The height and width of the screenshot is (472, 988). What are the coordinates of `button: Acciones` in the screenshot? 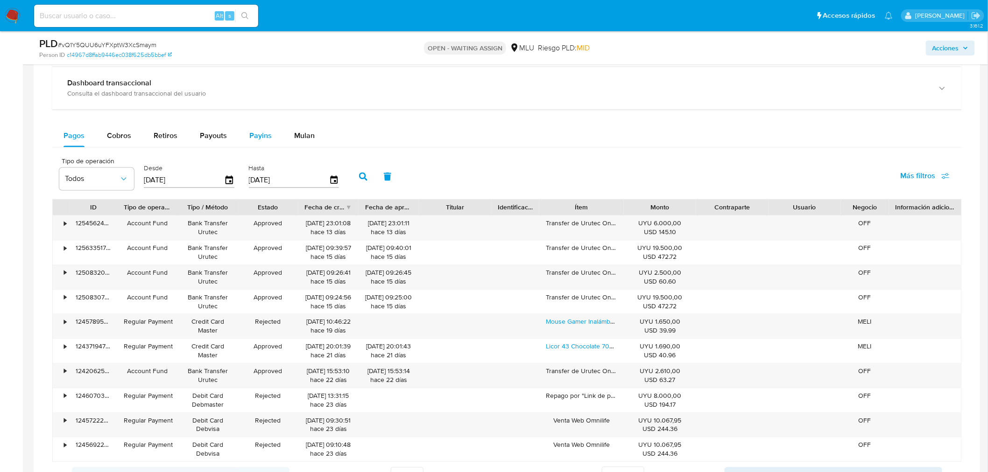 It's located at (950, 48).